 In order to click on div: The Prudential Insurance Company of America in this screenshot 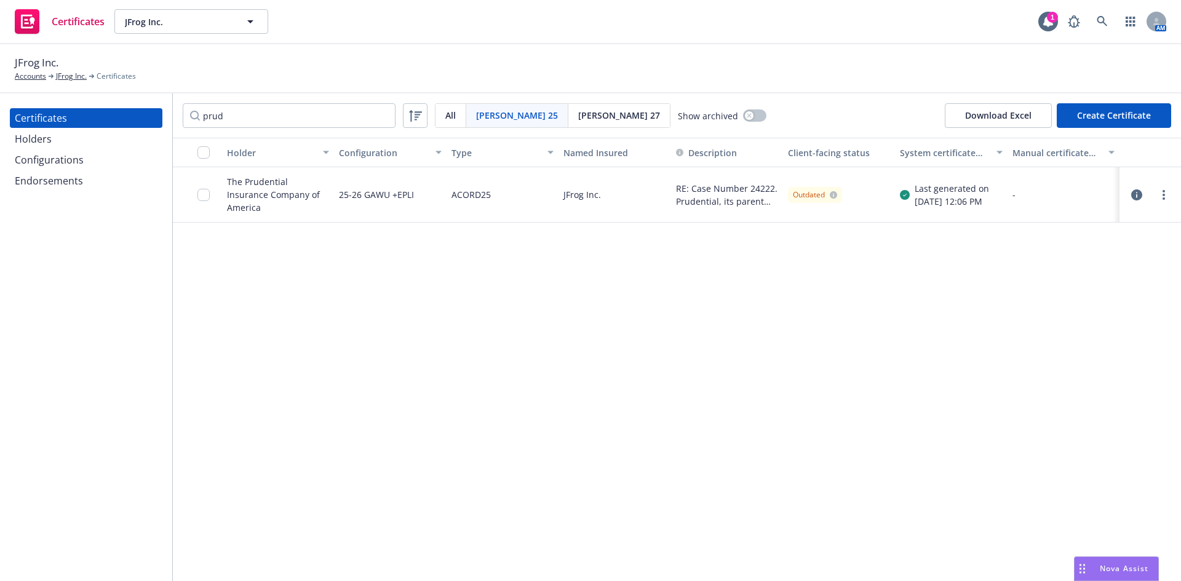, I will do `click(278, 194)`.